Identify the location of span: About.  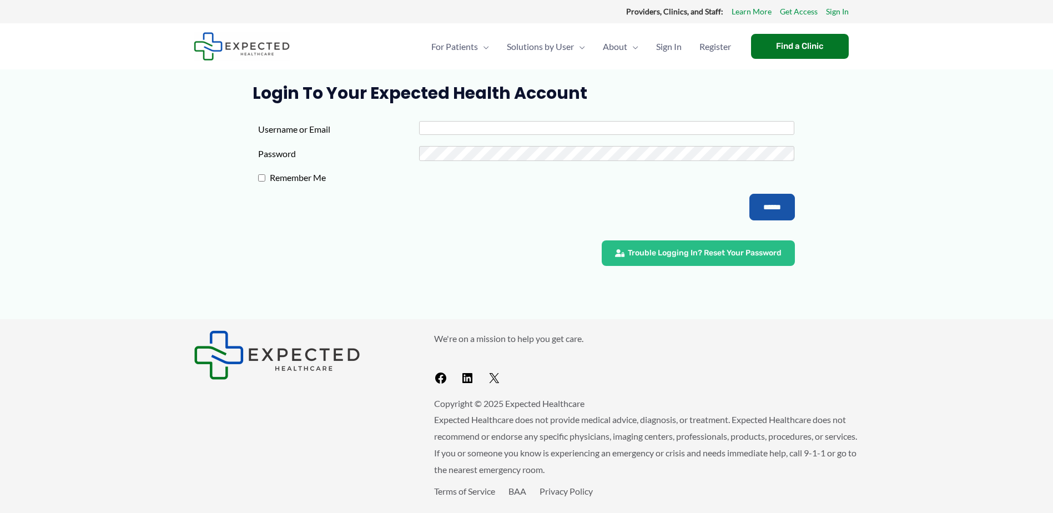
(615, 47).